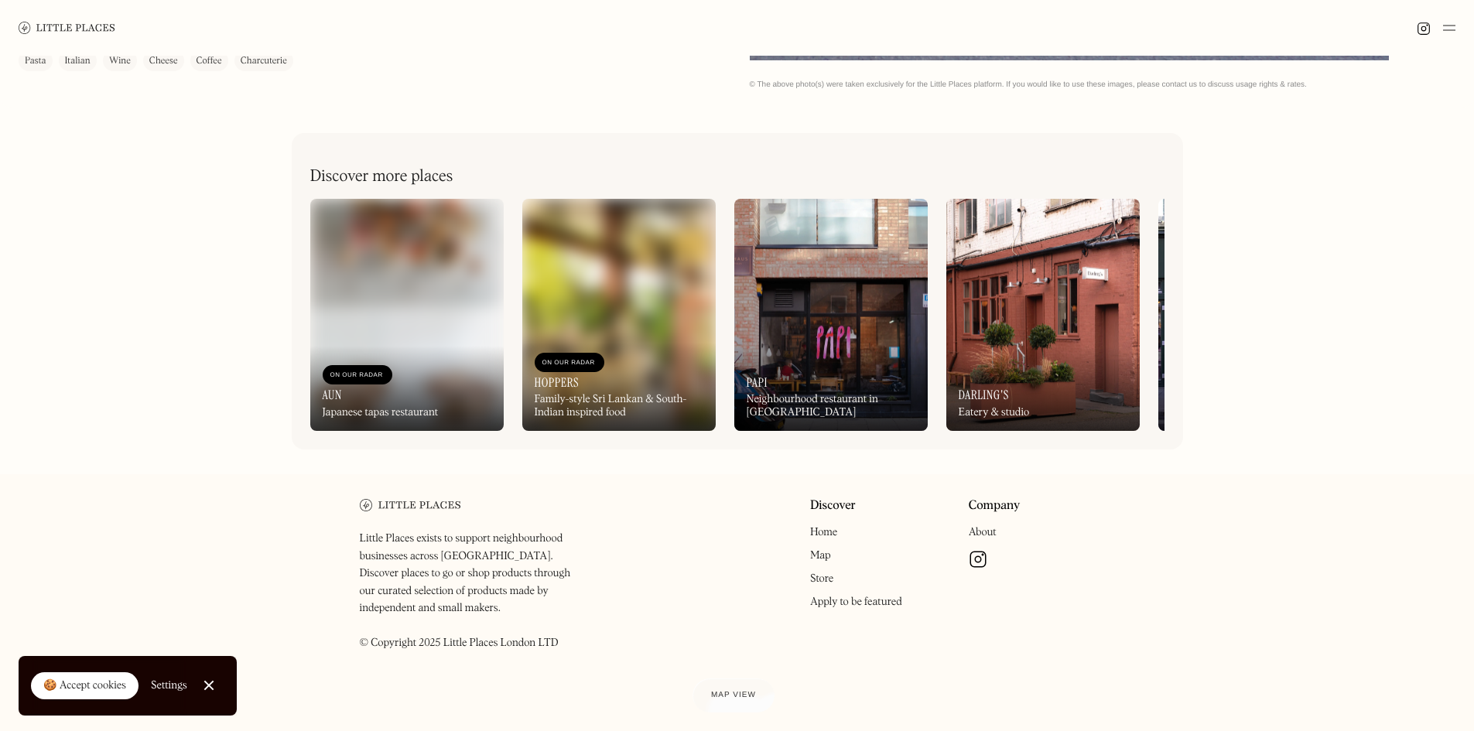 The image size is (1474, 731). What do you see at coordinates (994, 412) in the screenshot?
I see `div: Eatery & studio` at bounding box center [994, 412].